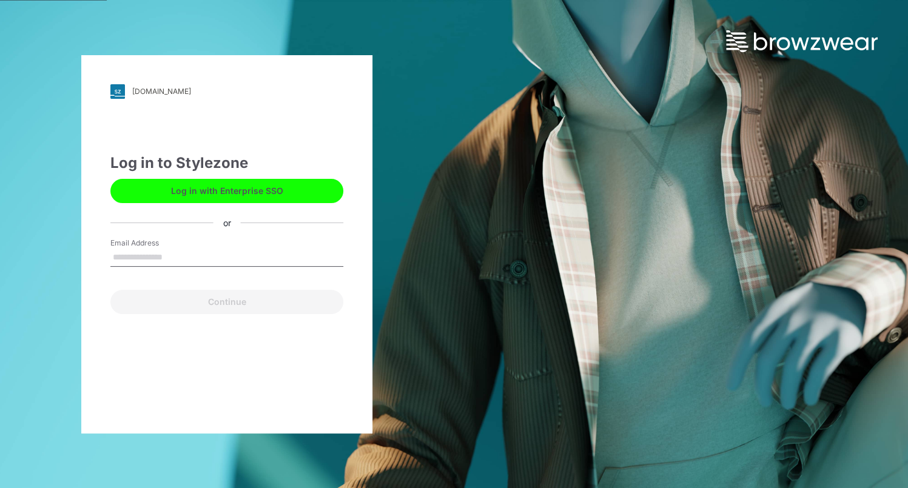 This screenshot has height=488, width=908. I want to click on img: svg+xml;base64,PHN2ZyB3aWR0aD0iMjgiIGhlaWdodD0iMjgiIHZpZXdCb3g9IjAgMCAyOCAyOCIgZmlsbD0ibm9uZSIgeG..., so click(118, 92).